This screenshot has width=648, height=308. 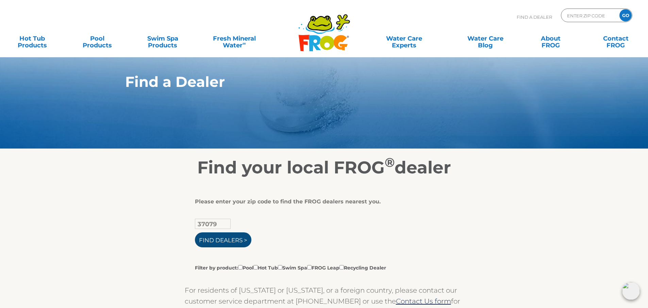 What do you see at coordinates (616, 38) in the screenshot?
I see `a: ContactFROG` at bounding box center [616, 38].